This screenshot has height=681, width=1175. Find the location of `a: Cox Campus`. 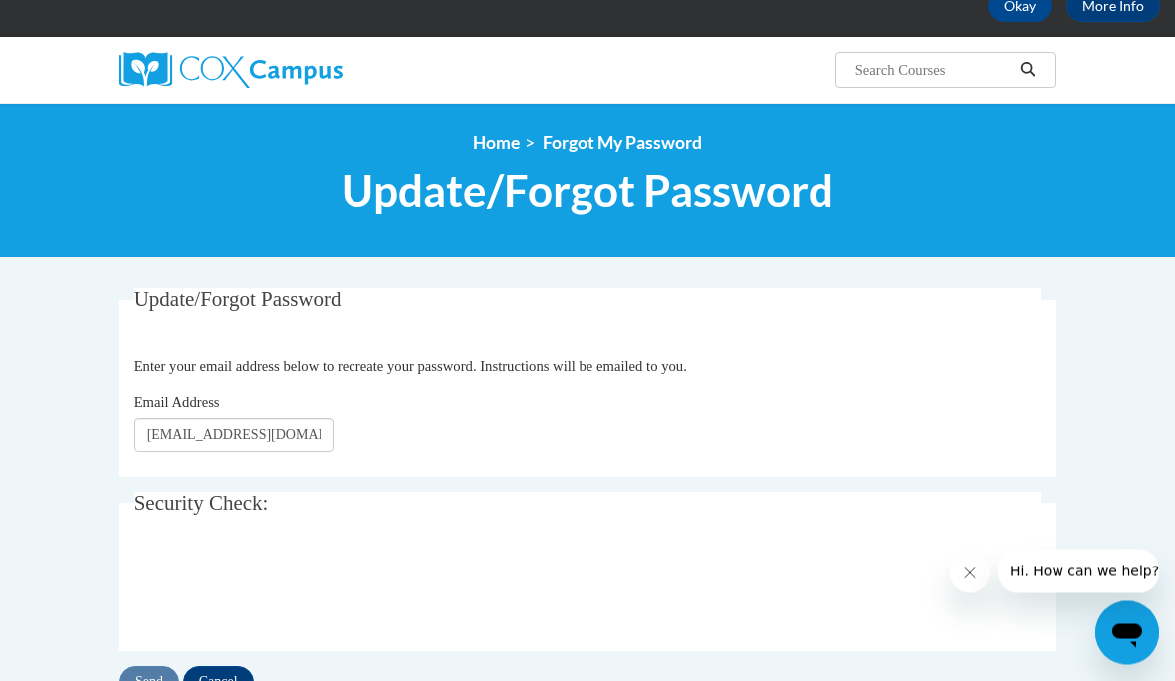

a: Cox Campus is located at coordinates (265, 71).